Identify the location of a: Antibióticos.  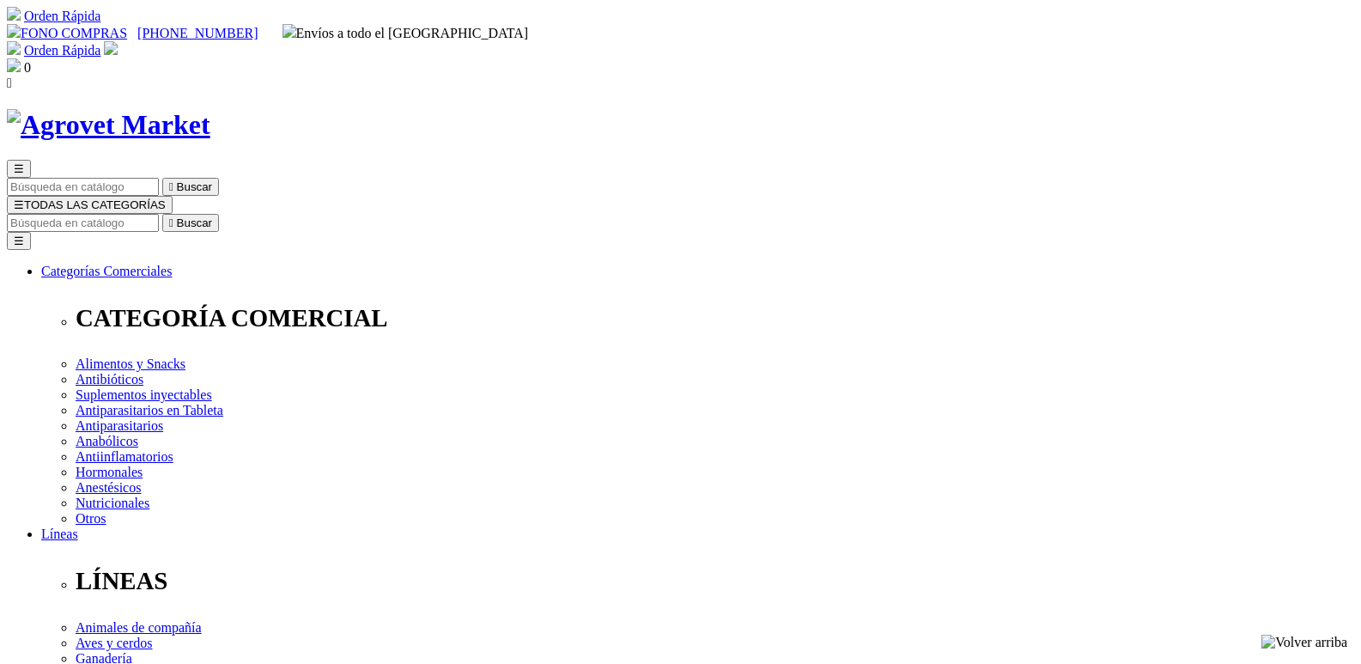
(109, 379).